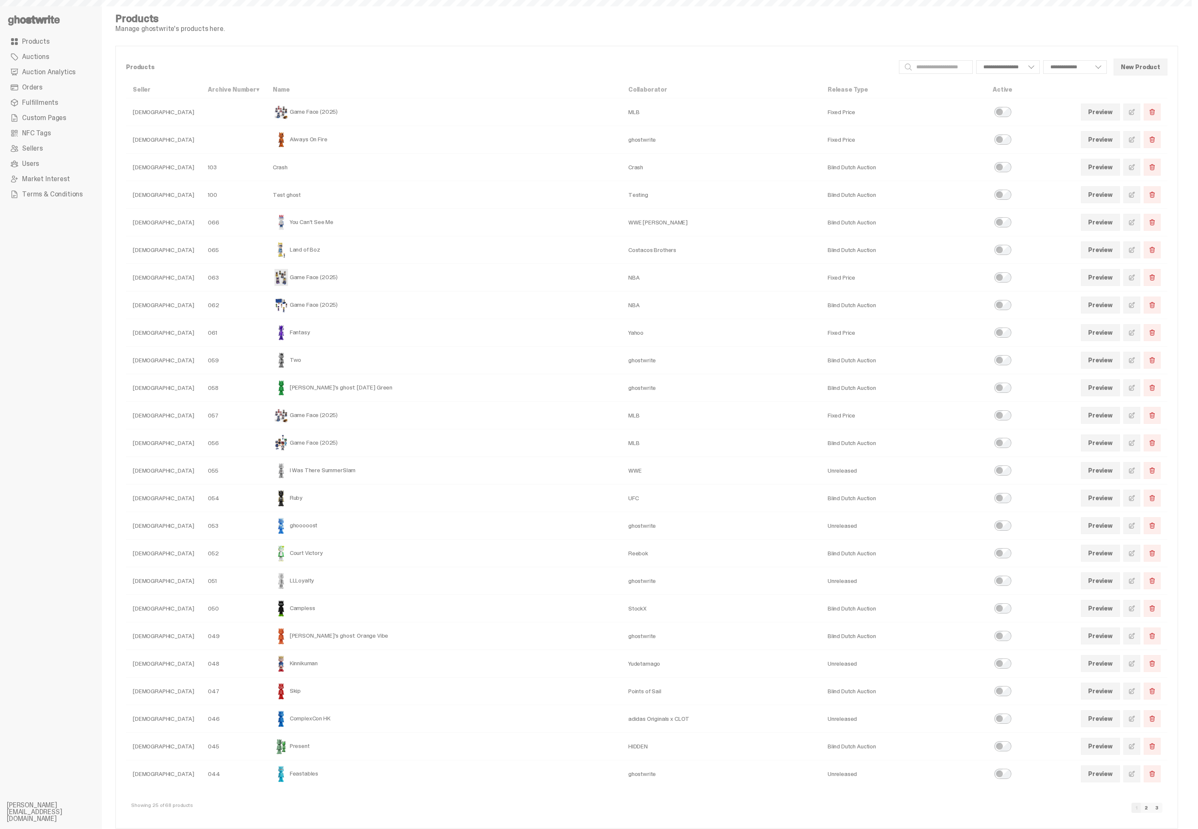 Image resolution: width=1198 pixels, height=829 pixels. What do you see at coordinates (36, 133) in the screenshot?
I see `span: NFC Tags` at bounding box center [36, 133].